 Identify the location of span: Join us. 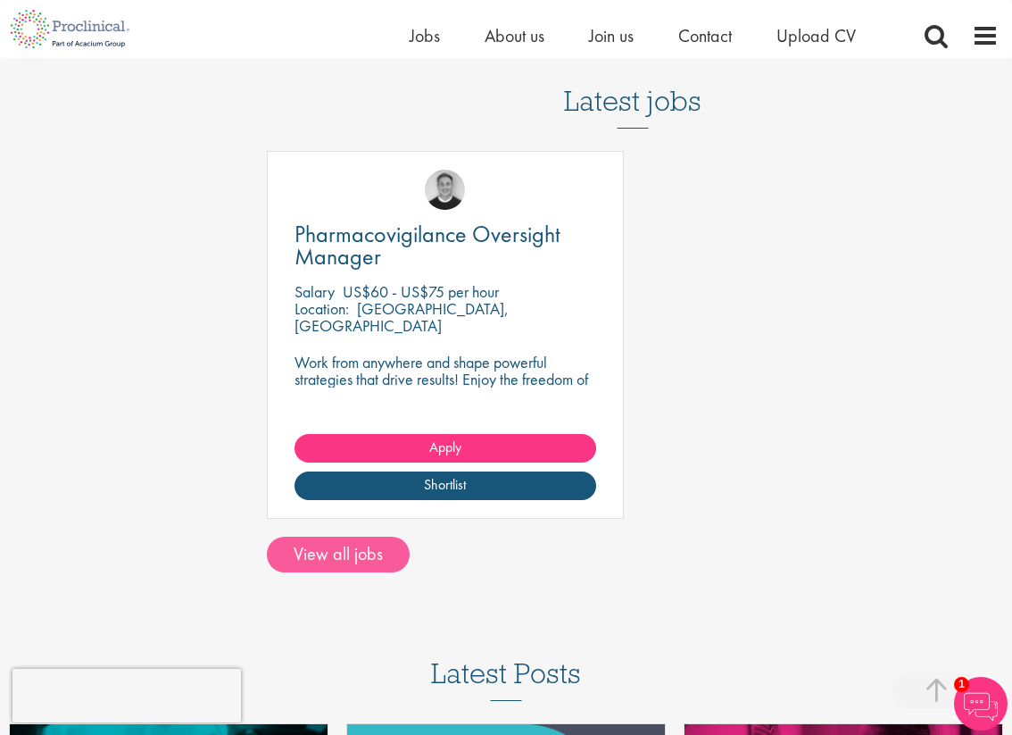
(611, 36).